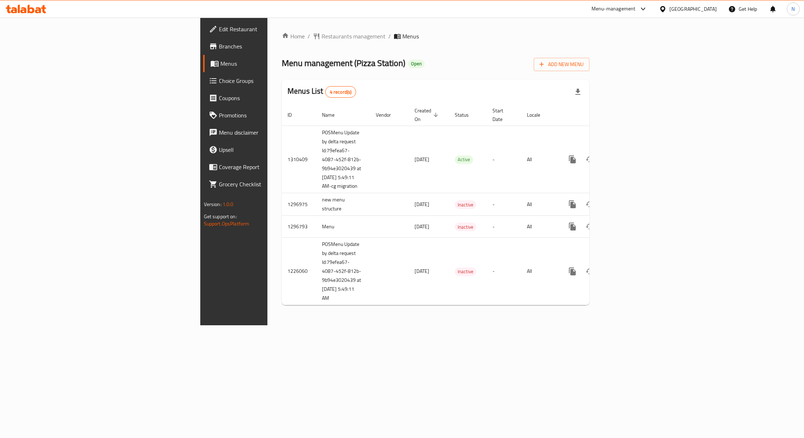 The width and height of the screenshot is (804, 438). Describe the element at coordinates (349, 36) in the screenshot. I see `a: Restaurants management` at that location.